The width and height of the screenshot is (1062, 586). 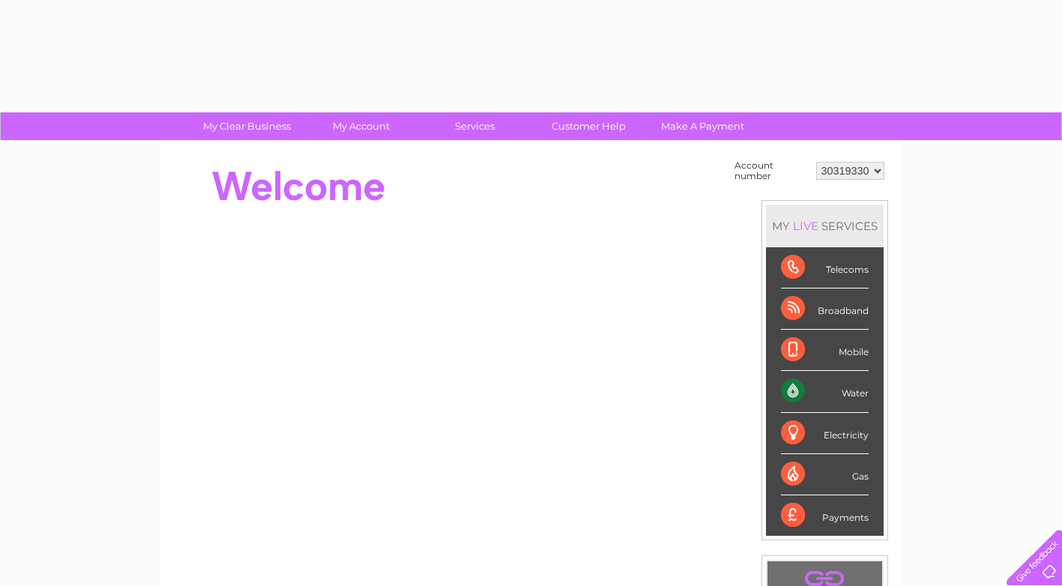 What do you see at coordinates (824, 474) in the screenshot?
I see `div: Gas` at bounding box center [824, 474].